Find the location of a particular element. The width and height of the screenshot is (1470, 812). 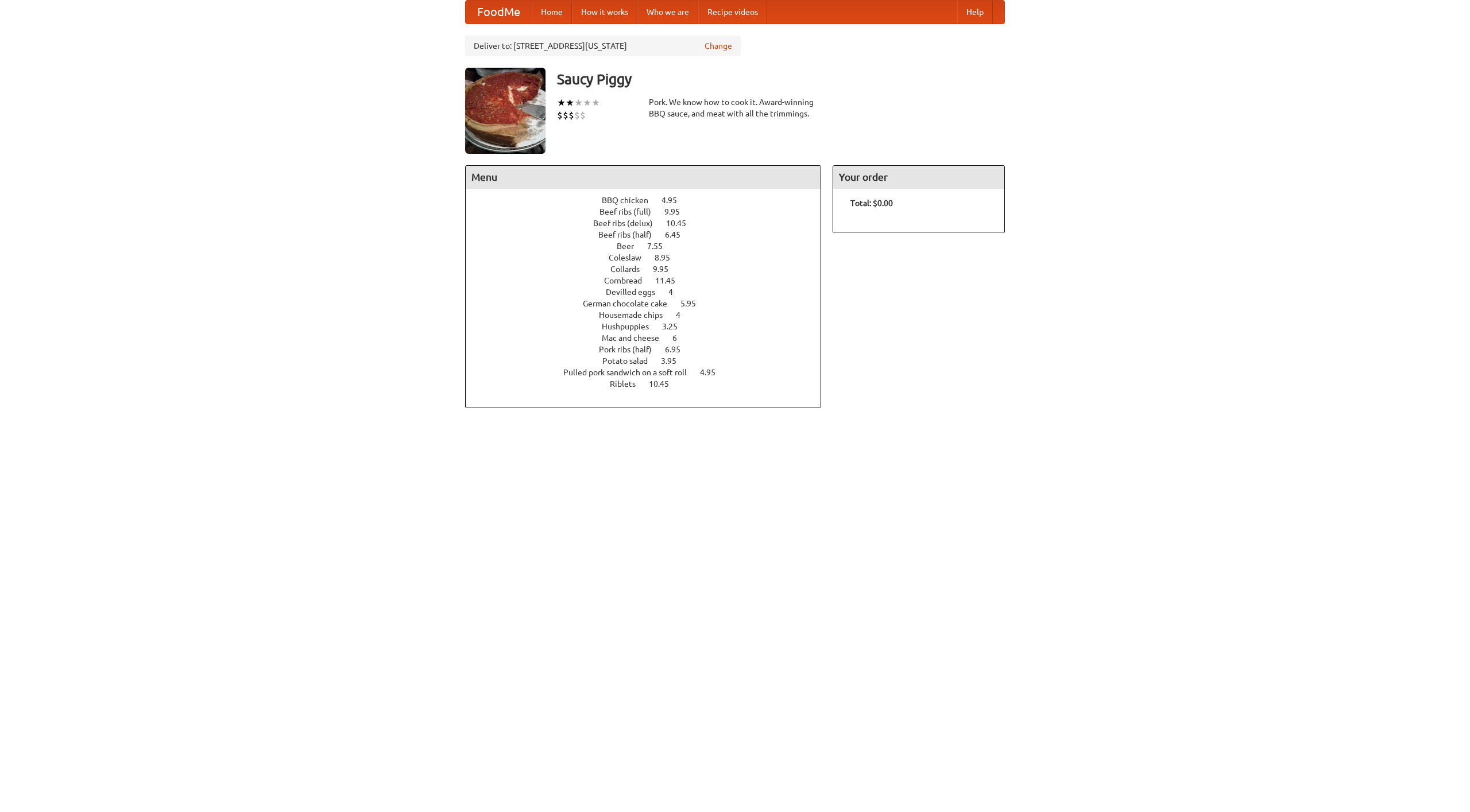

a: Beef ribs (full) 9.95 is located at coordinates (650, 212).